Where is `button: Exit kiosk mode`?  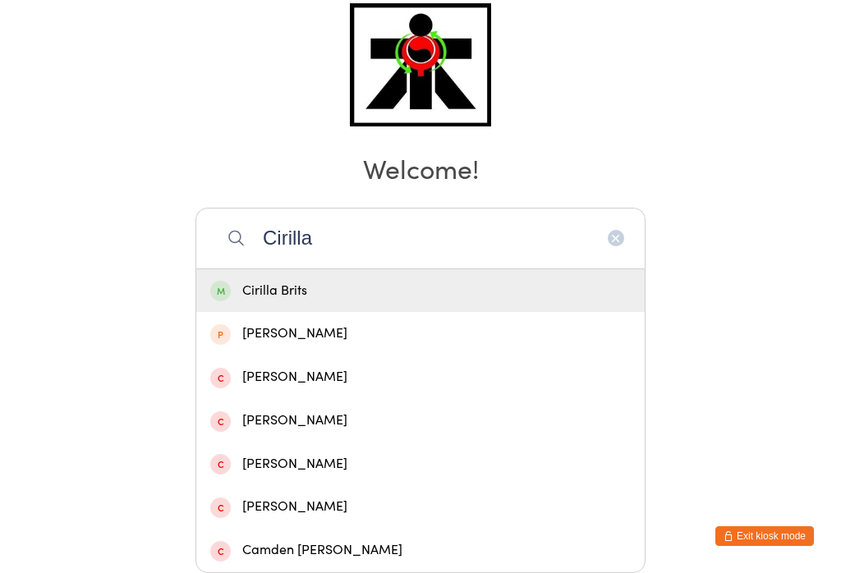 button: Exit kiosk mode is located at coordinates (764, 536).